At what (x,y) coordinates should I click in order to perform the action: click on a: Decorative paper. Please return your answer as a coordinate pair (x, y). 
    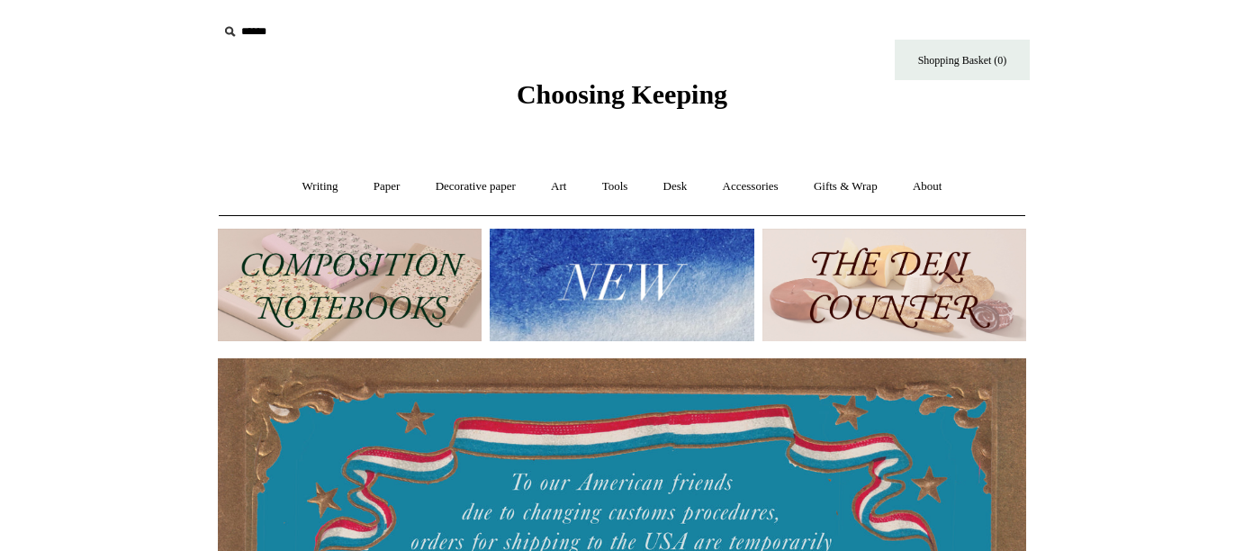
    Looking at the image, I should click on (475, 186).